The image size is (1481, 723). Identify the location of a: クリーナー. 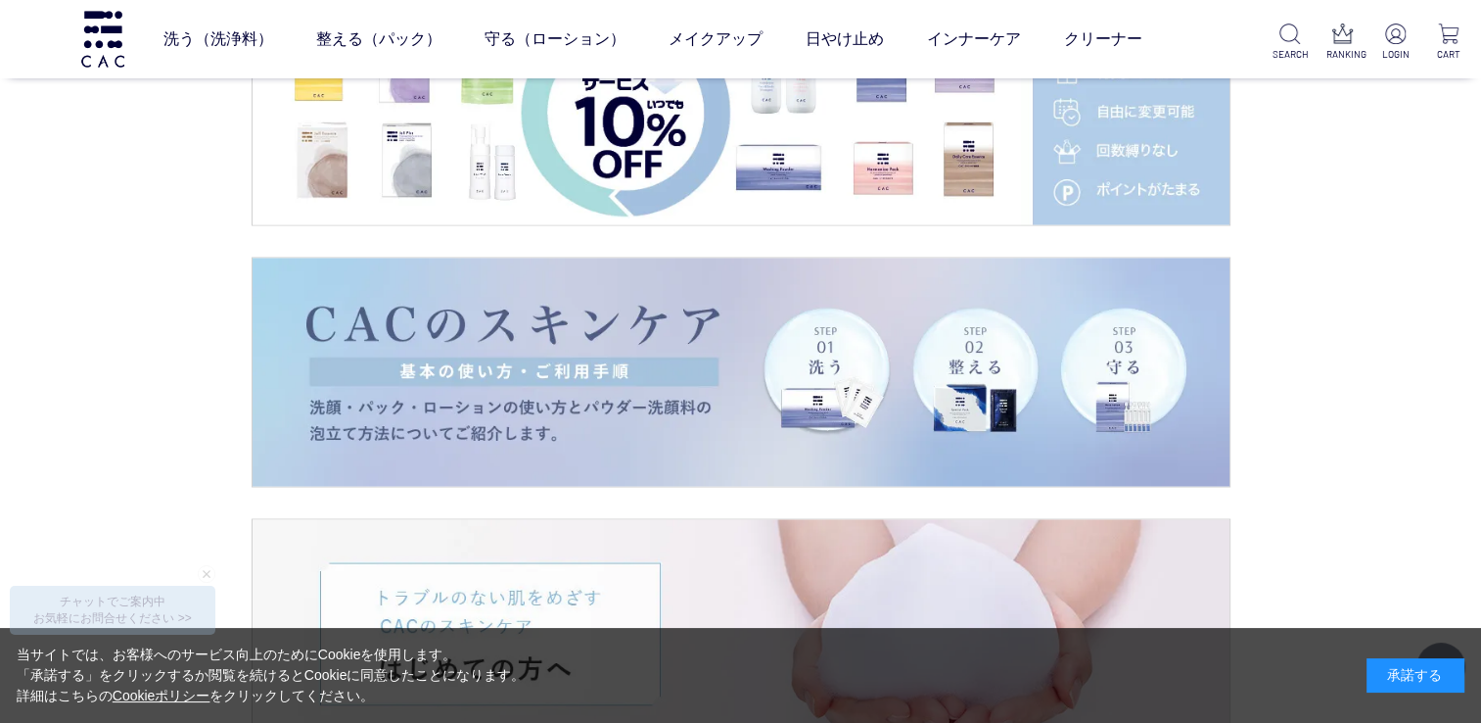
(1103, 39).